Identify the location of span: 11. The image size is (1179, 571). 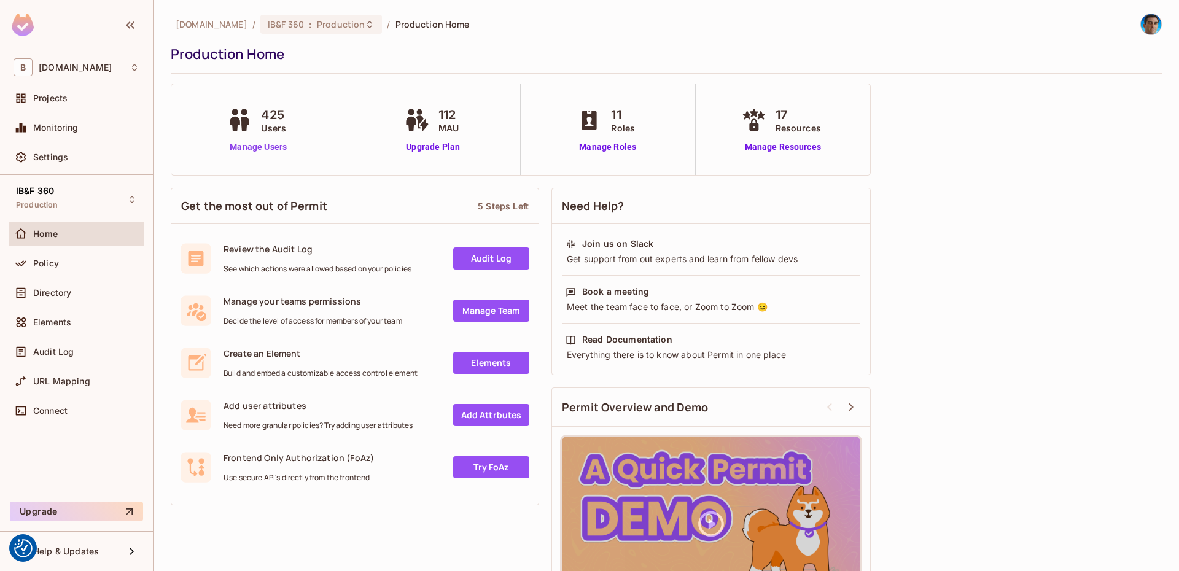
(623, 115).